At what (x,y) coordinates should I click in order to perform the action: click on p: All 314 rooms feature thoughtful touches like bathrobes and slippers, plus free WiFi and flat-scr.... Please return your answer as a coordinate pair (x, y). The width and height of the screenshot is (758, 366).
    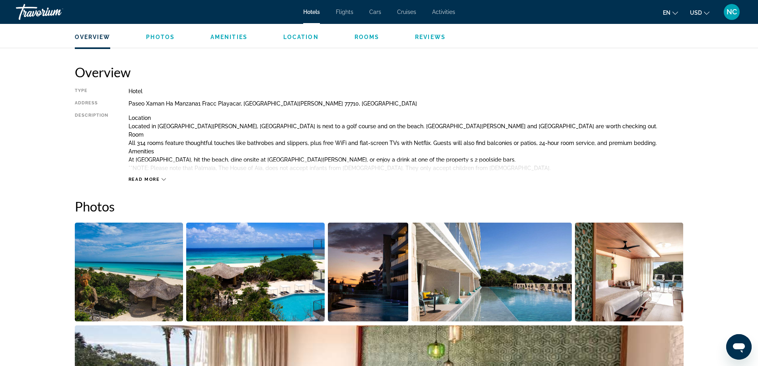
    Looking at the image, I should click on (406, 143).